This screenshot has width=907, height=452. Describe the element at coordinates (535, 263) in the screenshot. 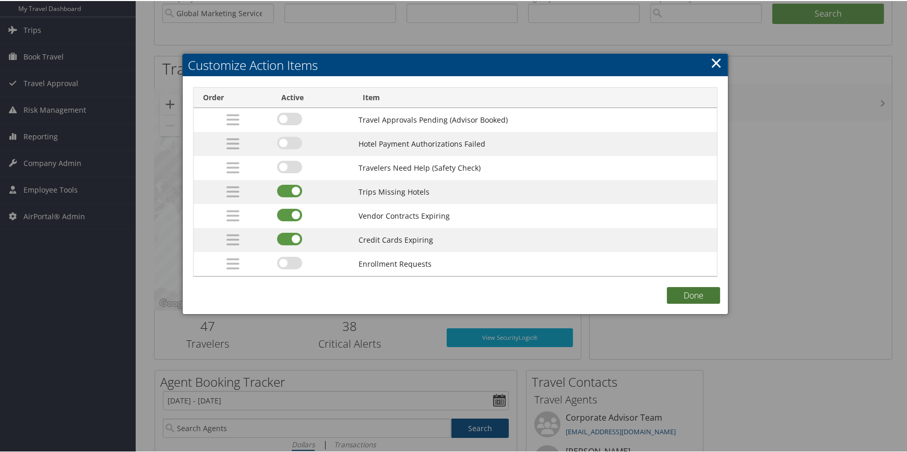

I see `td: Enrollment Requests` at that location.